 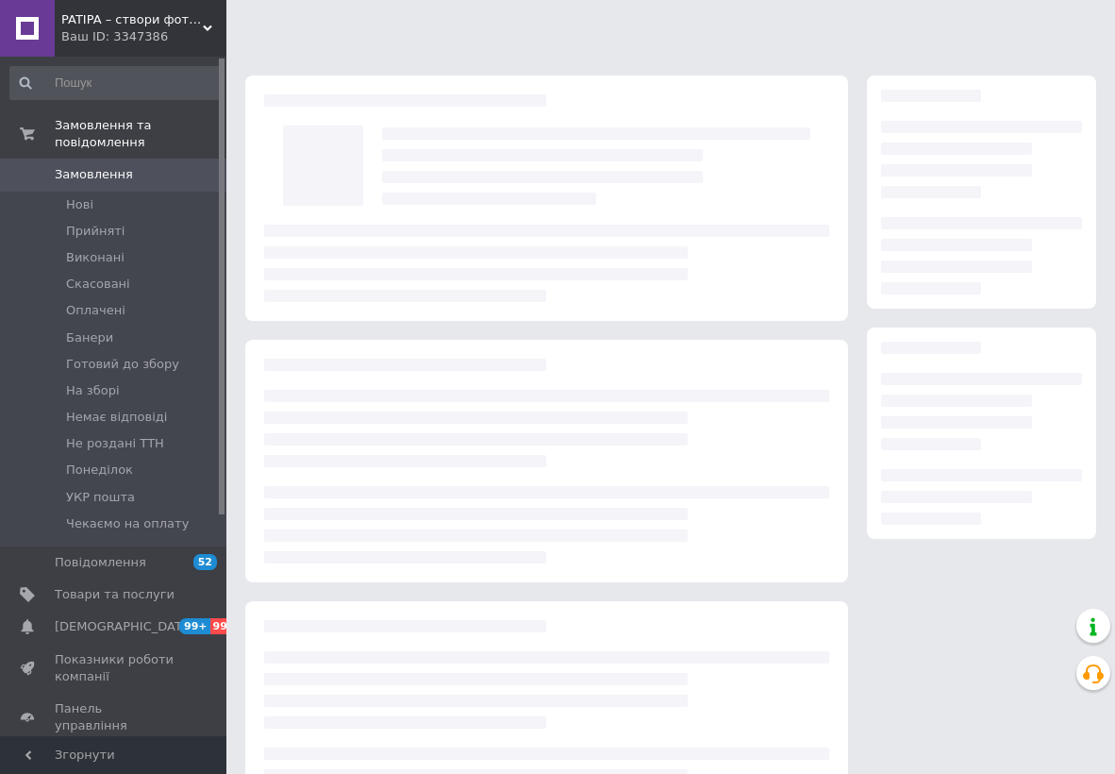 What do you see at coordinates (114, 717) in the screenshot?
I see `span: Панель управління` at bounding box center [114, 717].